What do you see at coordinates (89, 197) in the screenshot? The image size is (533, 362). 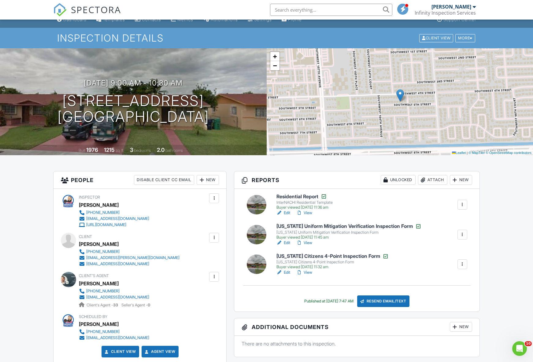 I see `span: Inspector` at bounding box center [89, 197].